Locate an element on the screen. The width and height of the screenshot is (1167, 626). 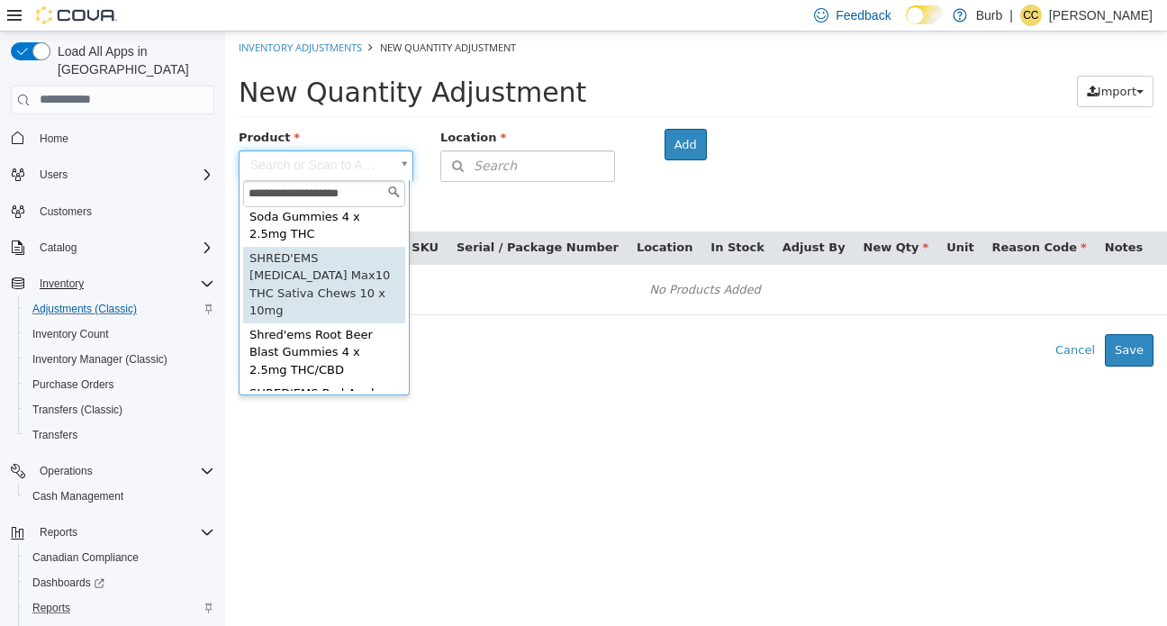
img: Cova is located at coordinates (77, 15).